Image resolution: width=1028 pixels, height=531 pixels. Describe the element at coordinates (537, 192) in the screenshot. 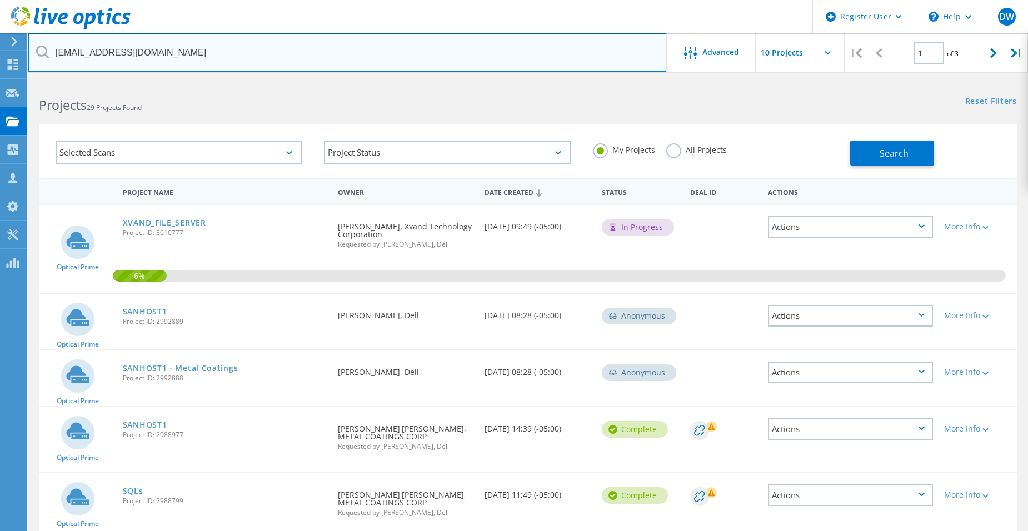

I see `div: Date Created` at that location.